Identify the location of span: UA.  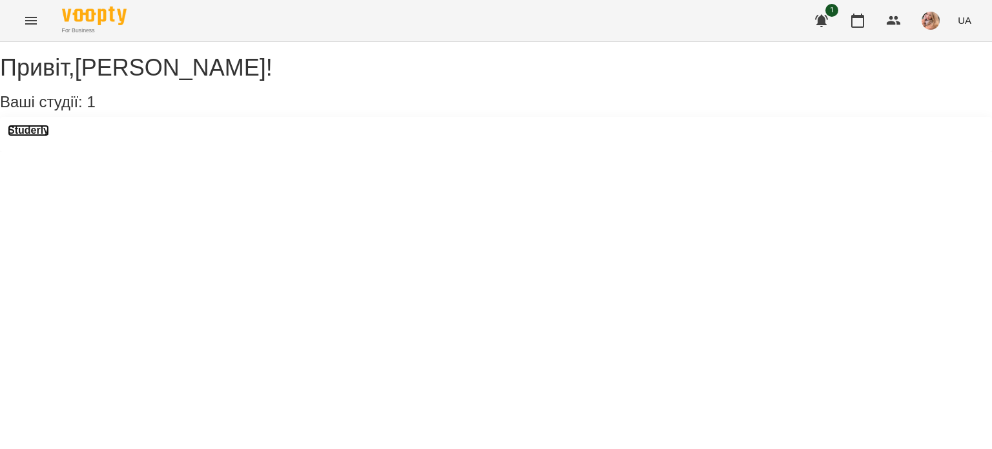
(964, 20).